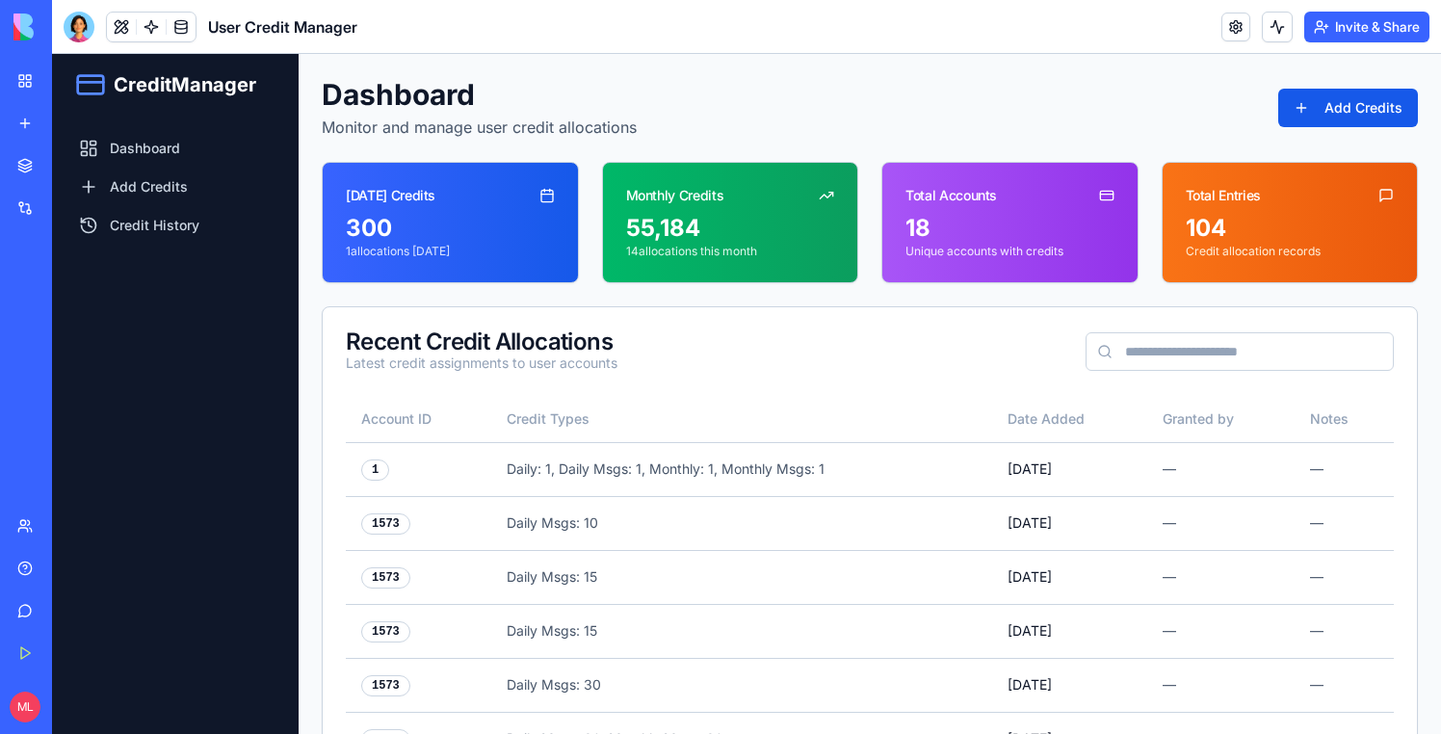  What do you see at coordinates (1168, 365) in the screenshot?
I see `th: Granted by` at bounding box center [1168, 365].